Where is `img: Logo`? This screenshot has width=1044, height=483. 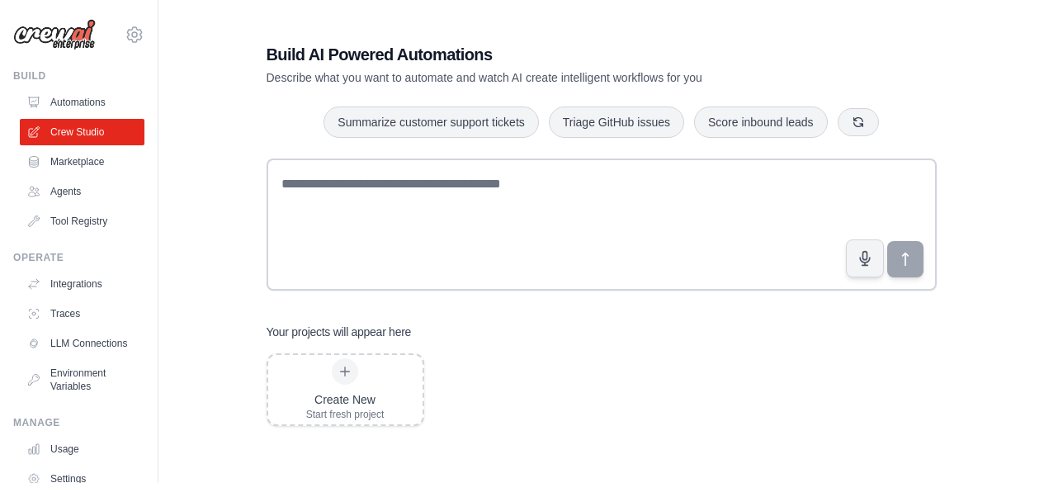
img: Logo is located at coordinates (54, 35).